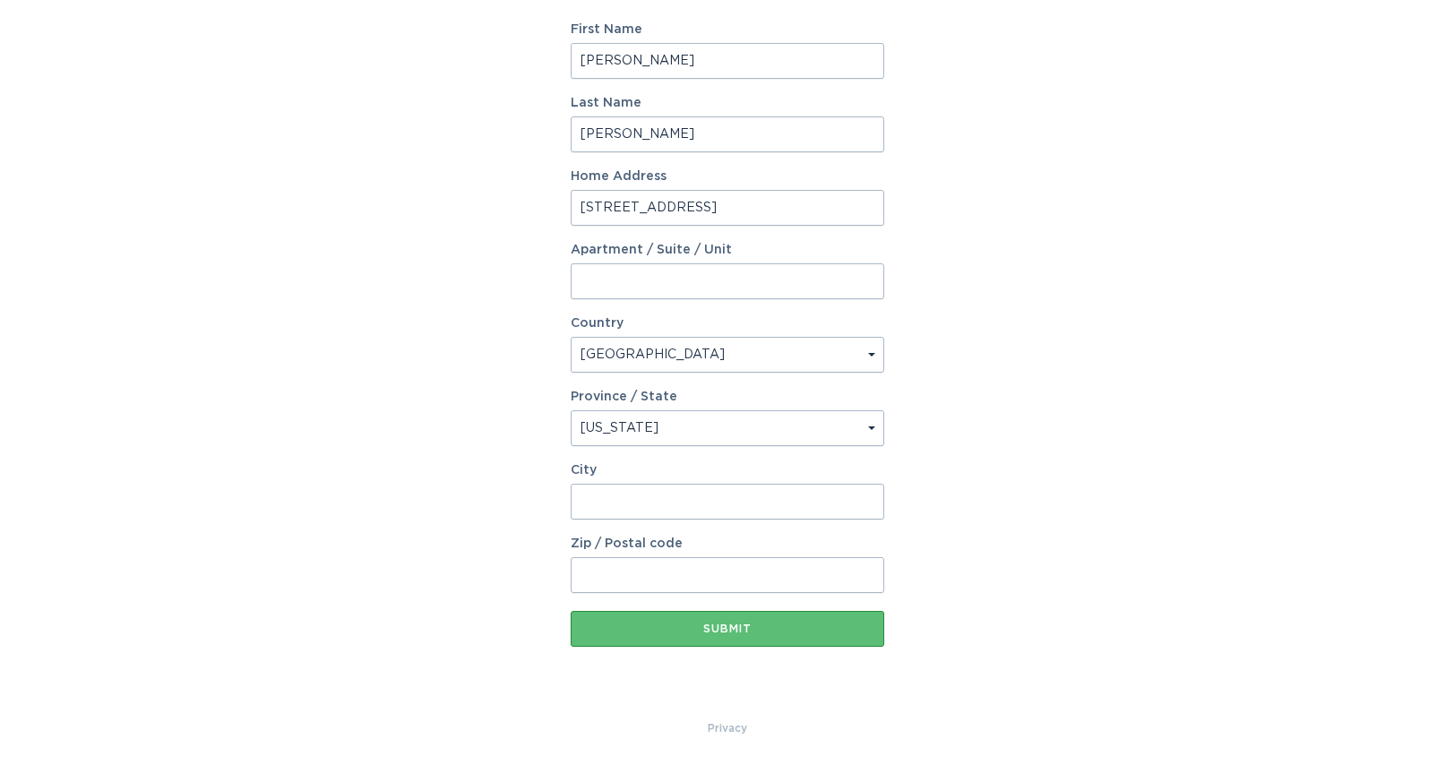 This screenshot has height=765, width=1454. Describe the element at coordinates (597, 323) in the screenshot. I see `label: Country` at that location.